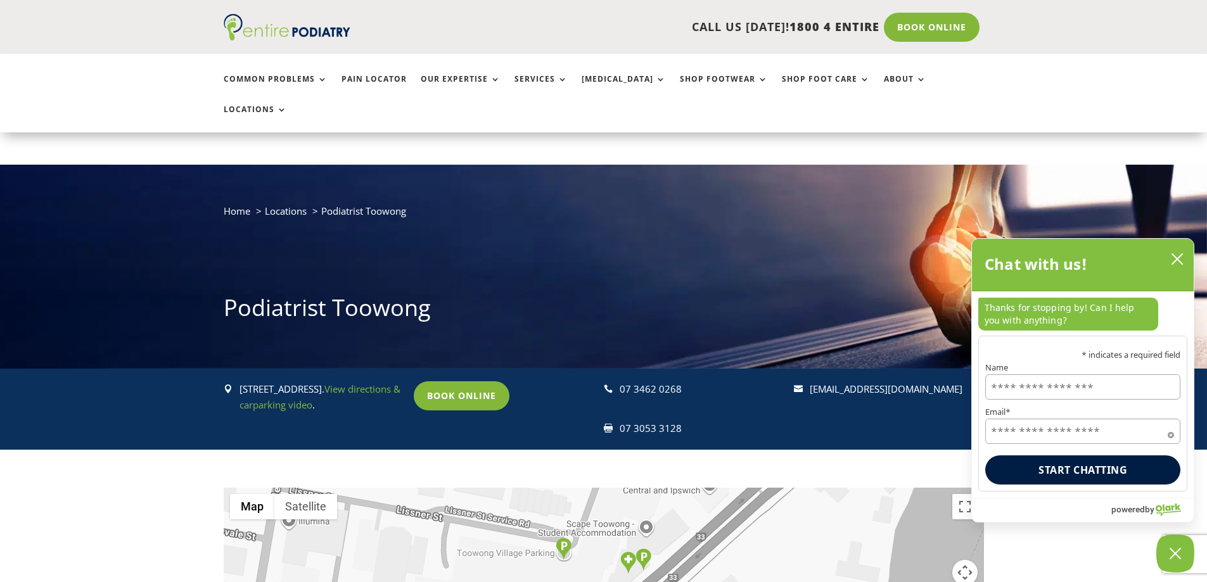 The width and height of the screenshot is (1207, 582). What do you see at coordinates (1171, 433) in the screenshot?
I see `span: Required field` at bounding box center [1171, 433].